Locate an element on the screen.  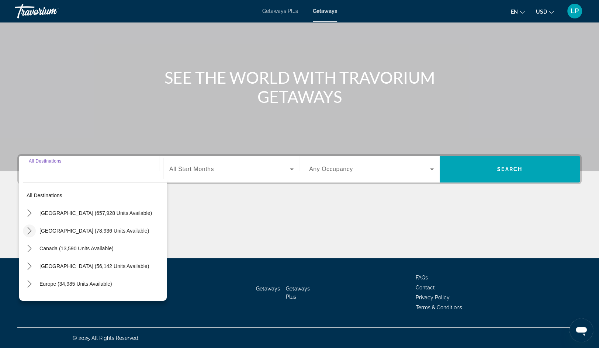
button: Toggle Canada (13,590 units available) submenu is located at coordinates (29, 249).